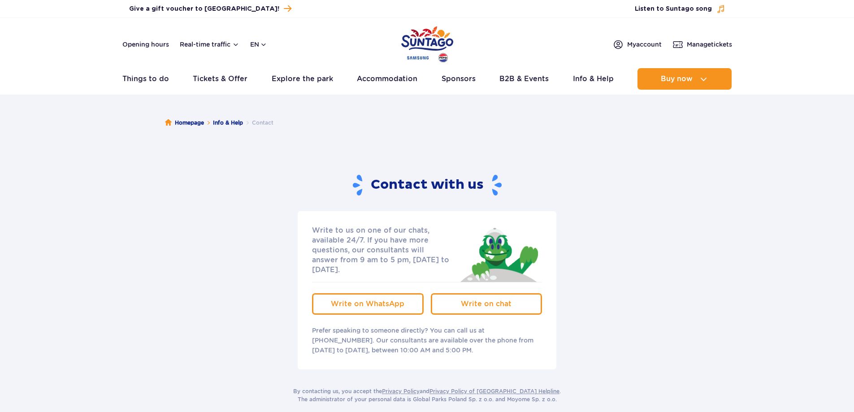  I want to click on a: Write on WhatsApp, so click(368, 304).